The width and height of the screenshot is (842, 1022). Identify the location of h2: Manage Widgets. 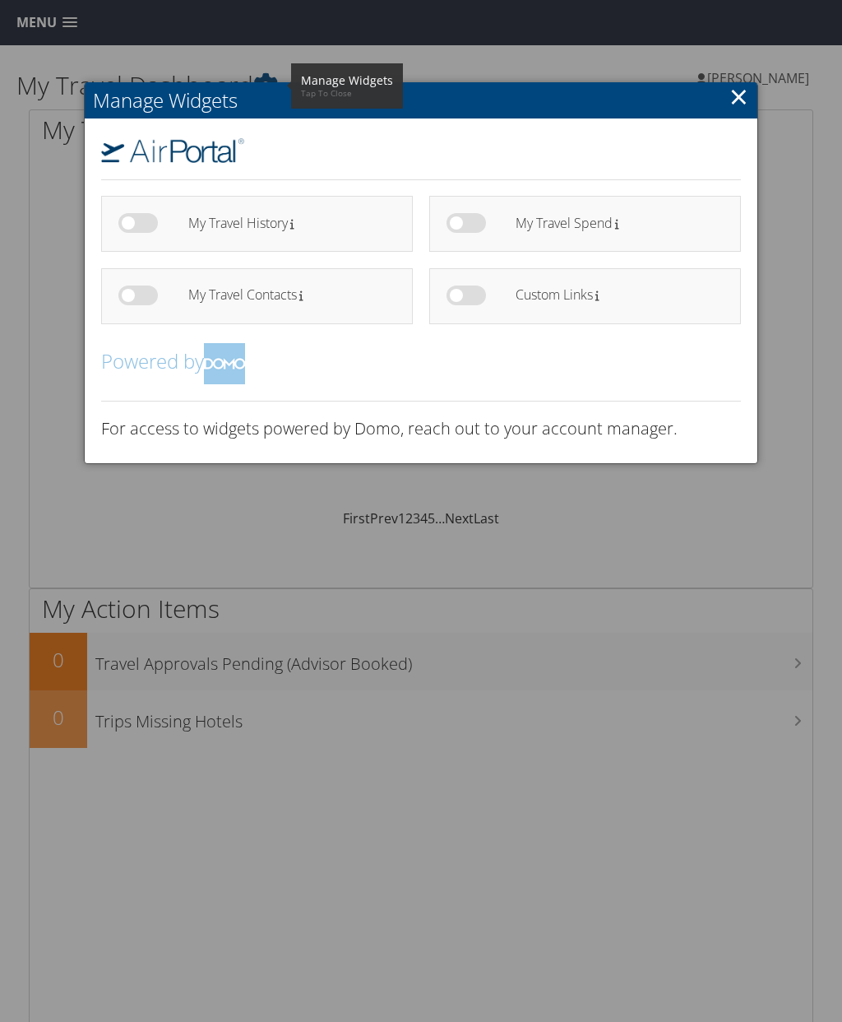
(420, 100).